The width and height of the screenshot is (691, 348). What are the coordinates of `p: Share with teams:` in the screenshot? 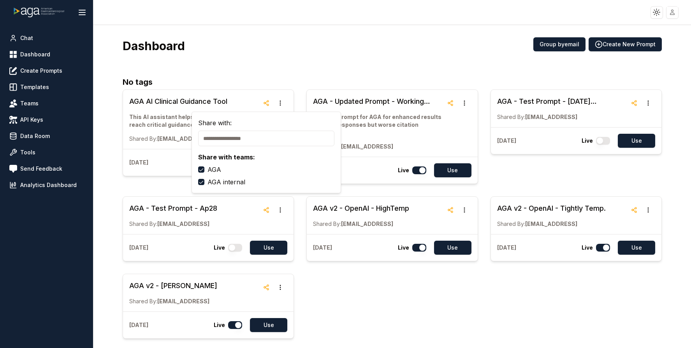 It's located at (266, 157).